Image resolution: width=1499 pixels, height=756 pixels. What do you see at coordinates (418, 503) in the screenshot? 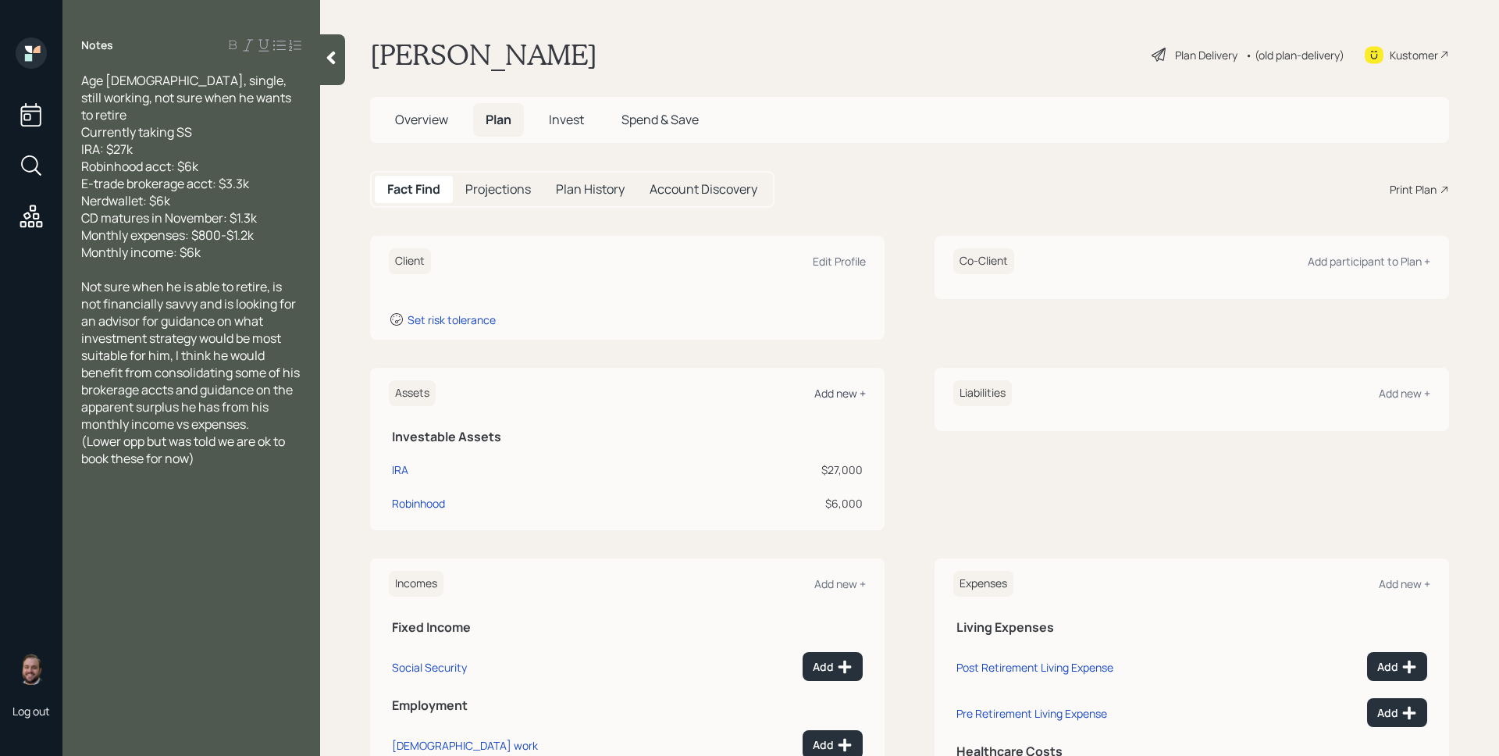
I see `div: Robinhood` at bounding box center [418, 503].